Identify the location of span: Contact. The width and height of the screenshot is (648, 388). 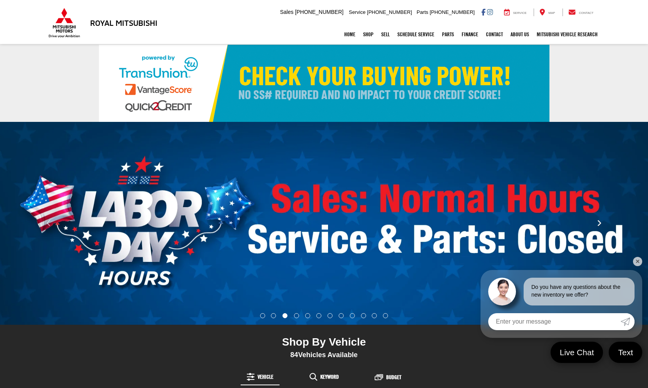
(586, 13).